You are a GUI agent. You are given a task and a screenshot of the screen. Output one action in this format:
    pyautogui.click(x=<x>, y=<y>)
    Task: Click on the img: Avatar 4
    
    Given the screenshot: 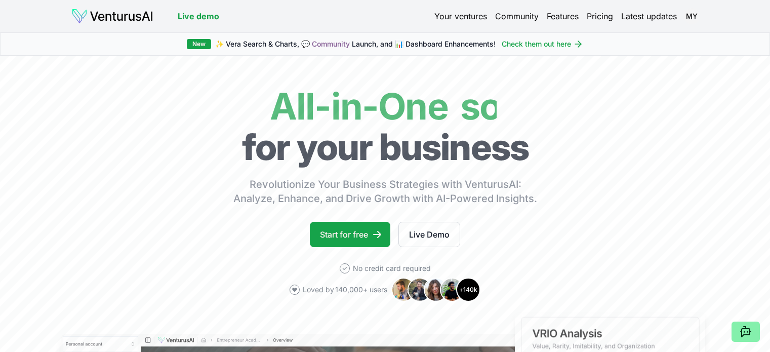 What is the action you would take?
    pyautogui.click(x=452, y=290)
    